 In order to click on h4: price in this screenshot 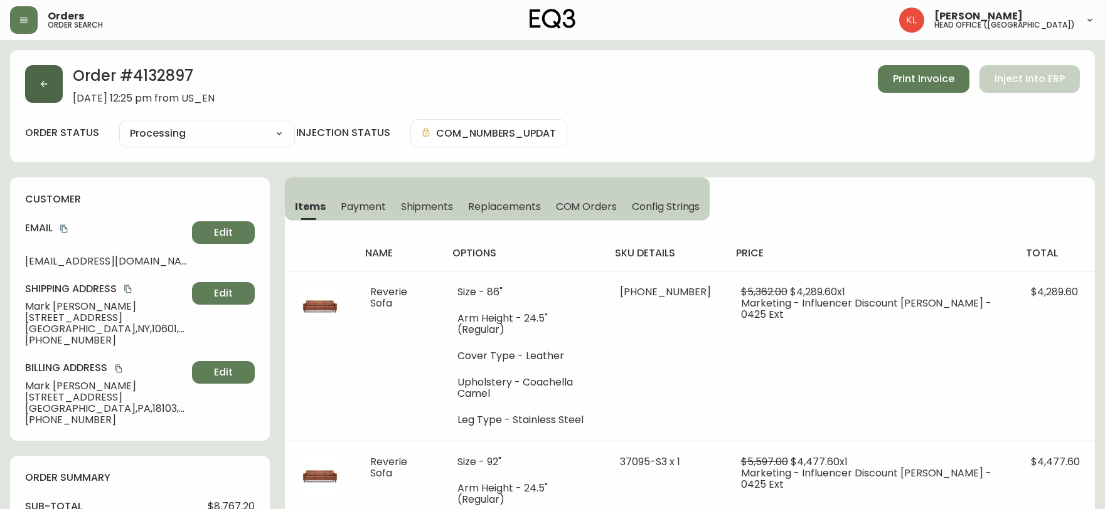, I will do `click(871, 253)`.